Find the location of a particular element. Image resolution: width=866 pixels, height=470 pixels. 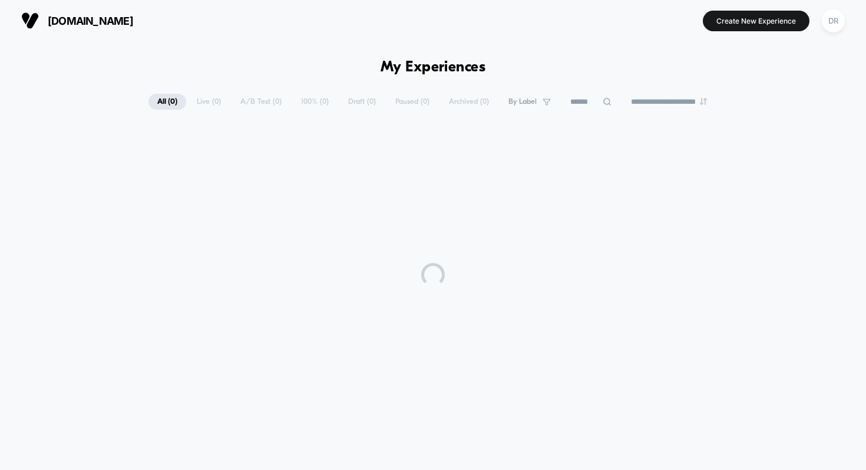

button: DR is located at coordinates (833, 21).